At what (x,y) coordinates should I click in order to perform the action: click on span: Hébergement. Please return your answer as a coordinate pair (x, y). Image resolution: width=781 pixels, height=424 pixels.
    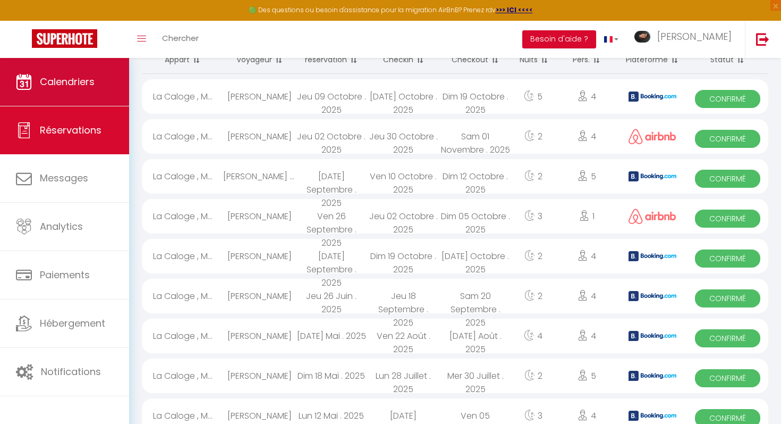
    Looking at the image, I should click on (72, 323).